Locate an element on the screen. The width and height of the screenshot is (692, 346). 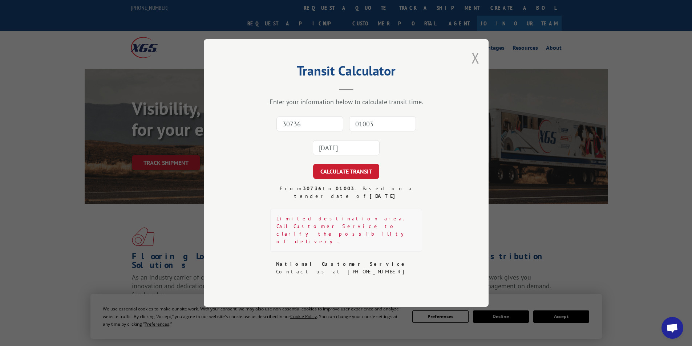
button: CALCULATE TRANSIT is located at coordinates (346, 171).